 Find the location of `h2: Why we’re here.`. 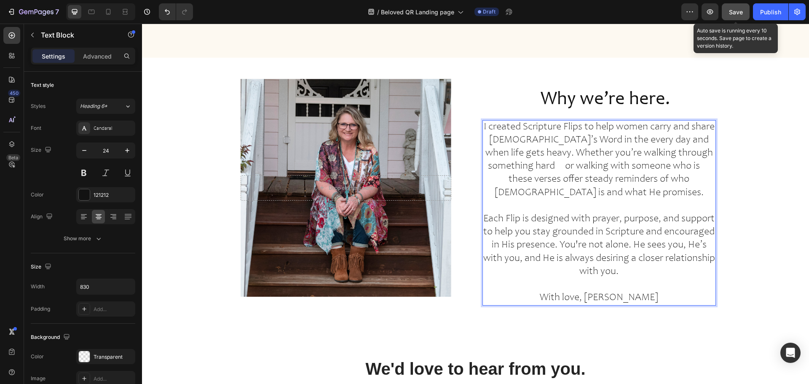

h2: Why we’re here. is located at coordinates (463, 76).